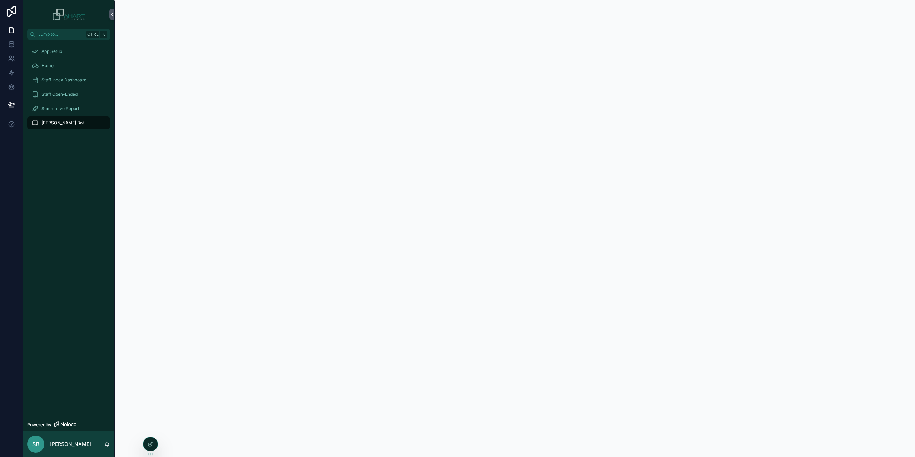  Describe the element at coordinates (104, 34) in the screenshot. I see `span: K` at that location.